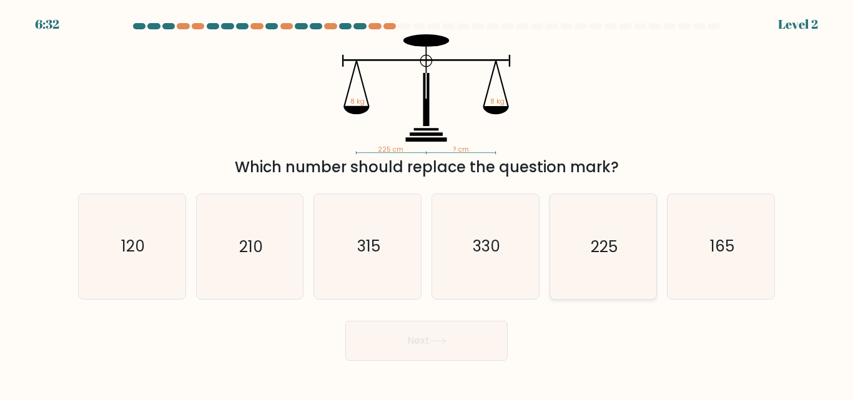  I want to click on text: 330, so click(486, 247).